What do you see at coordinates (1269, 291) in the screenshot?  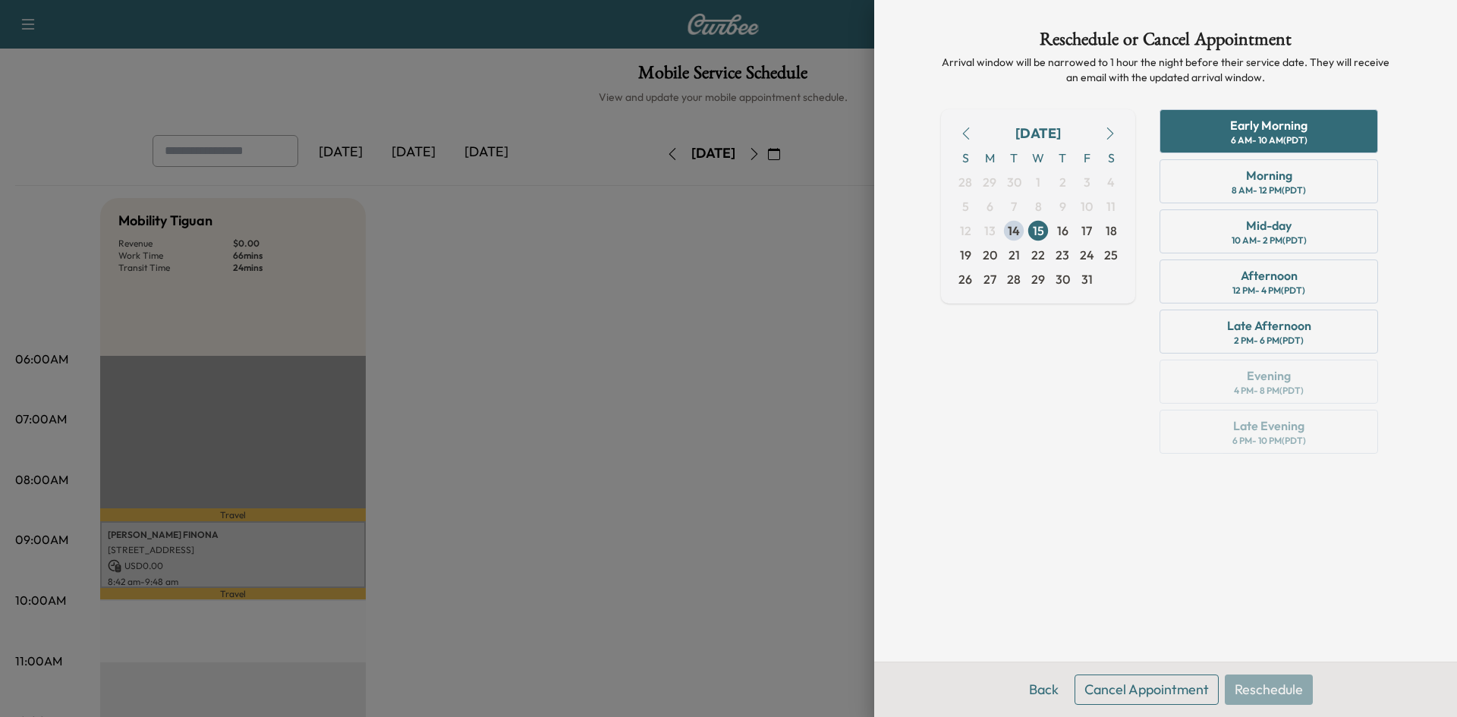 I see `div: 12 PM - 4 PM (PDT)` at bounding box center [1269, 291].